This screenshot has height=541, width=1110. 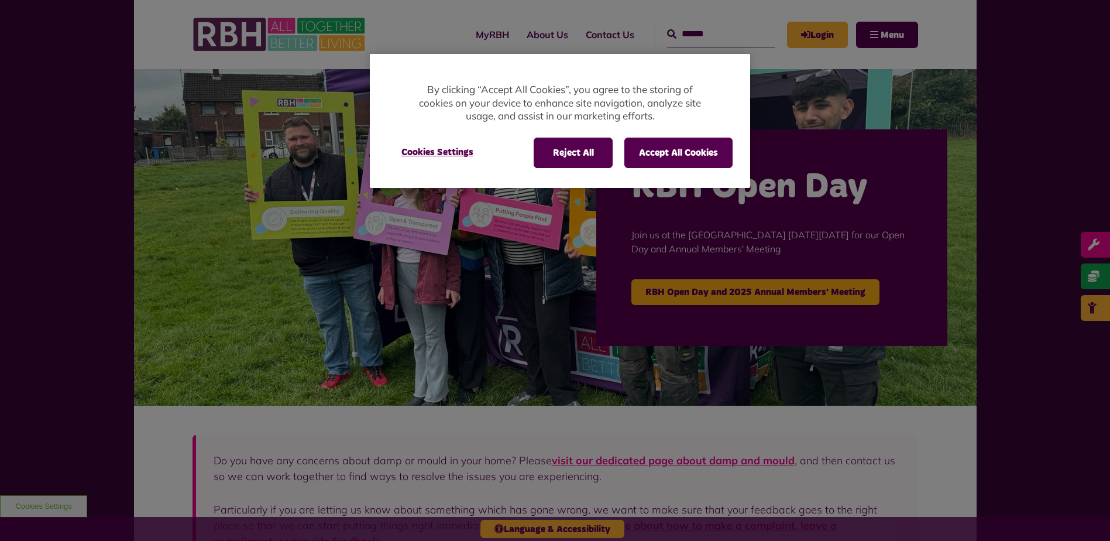 What do you see at coordinates (560, 103) in the screenshot?
I see `p: By clicking “Accept All Cookies”, you agree to the storing of cookies on your device to enhance s...` at bounding box center [560, 103].